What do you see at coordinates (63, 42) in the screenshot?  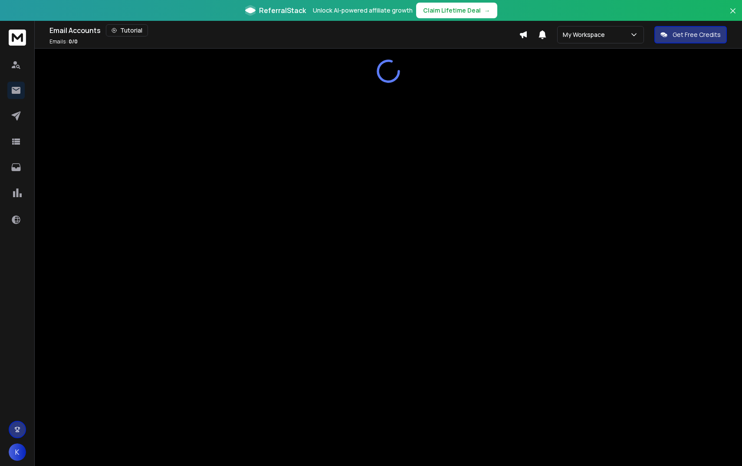 I see `p: Emails :` at bounding box center [63, 42].